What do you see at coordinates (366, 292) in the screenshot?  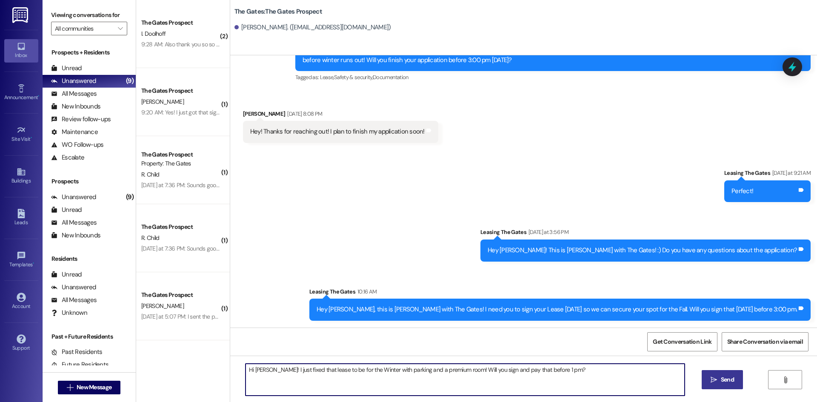 I see `div: 10:16 AM` at bounding box center [366, 292].